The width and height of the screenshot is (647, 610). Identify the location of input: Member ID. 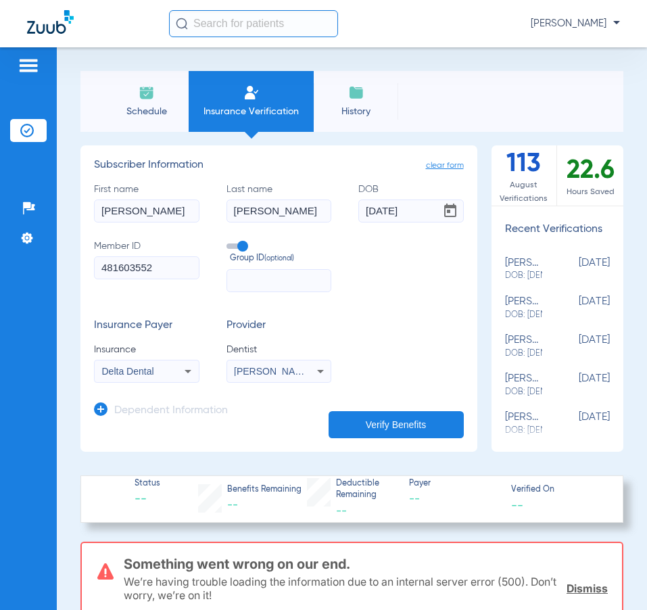
(147, 268).